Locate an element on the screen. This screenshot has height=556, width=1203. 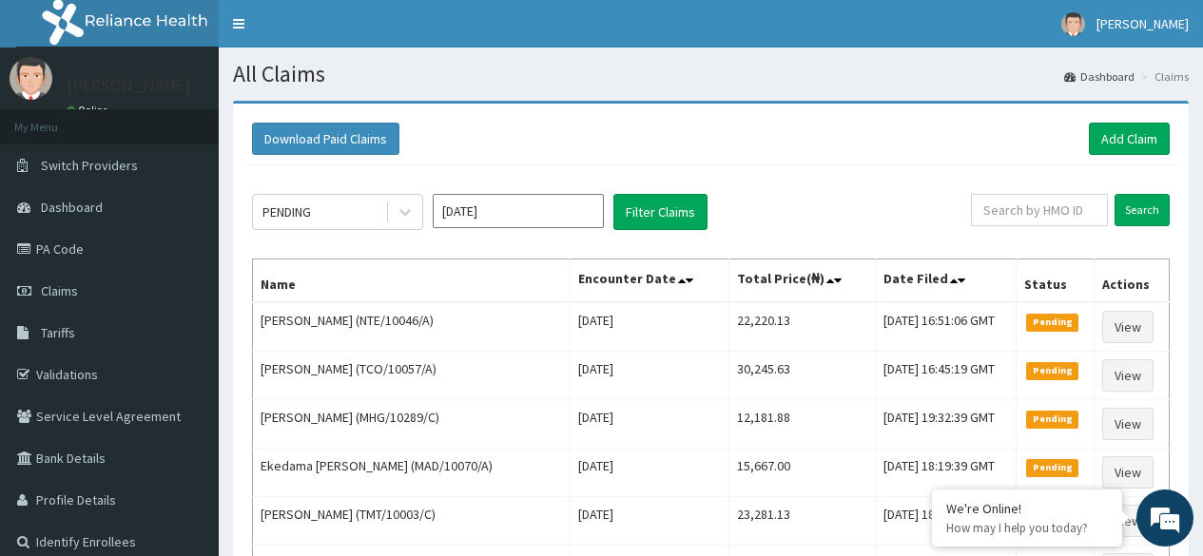
td: 22,220.13 is located at coordinates (802, 327).